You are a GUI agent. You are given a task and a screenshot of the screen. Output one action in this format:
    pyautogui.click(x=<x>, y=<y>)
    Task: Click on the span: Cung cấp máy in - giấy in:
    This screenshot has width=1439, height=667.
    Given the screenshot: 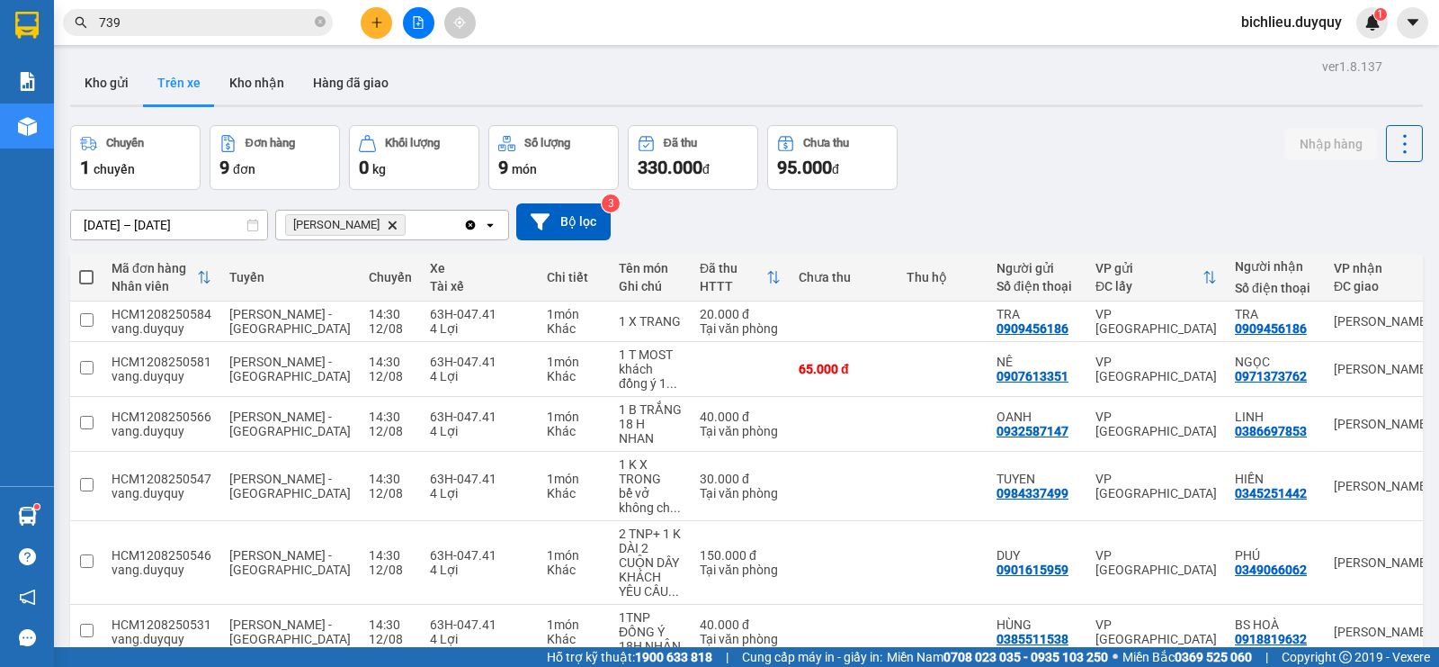 What is the action you would take?
    pyautogui.click(x=812, y=657)
    